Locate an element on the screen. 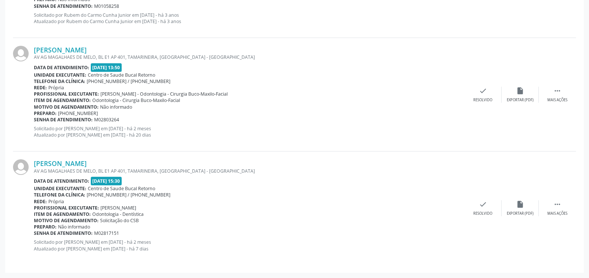 The height and width of the screenshot is (278, 589). span: M02817151 is located at coordinates (106, 233).